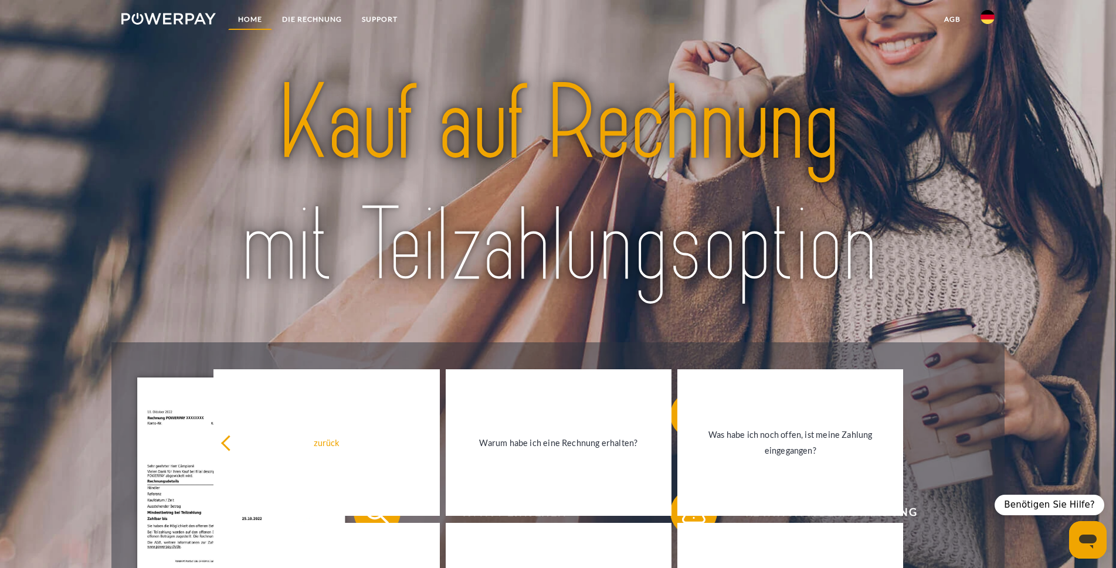 Image resolution: width=1116 pixels, height=568 pixels. I want to click on a: DIE RECHNUNG, so click(312, 19).